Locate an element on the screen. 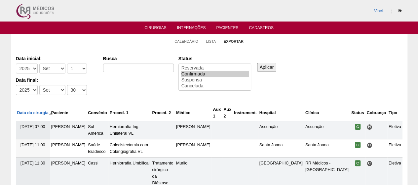 Image resolution: width=418 pixels, height=185 pixels. label: Data inicial: is located at coordinates (56, 59).